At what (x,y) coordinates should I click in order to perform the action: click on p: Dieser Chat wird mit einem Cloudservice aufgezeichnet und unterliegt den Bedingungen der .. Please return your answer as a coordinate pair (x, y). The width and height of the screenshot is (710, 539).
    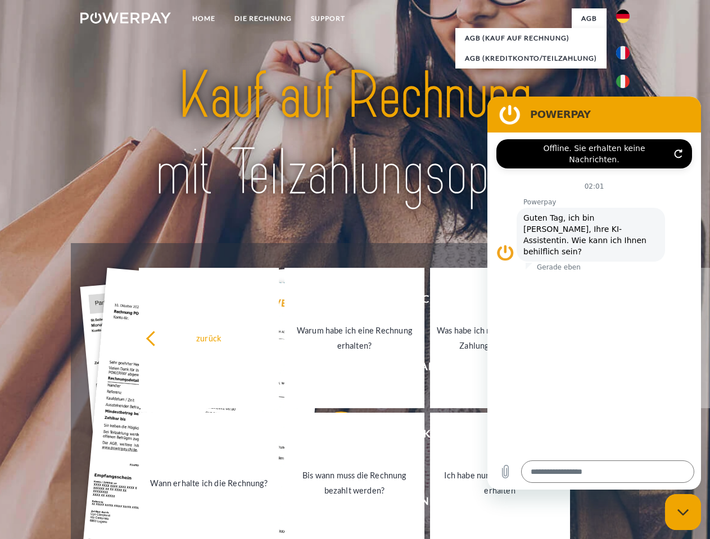
    Looking at the image, I should click on (107, 58).